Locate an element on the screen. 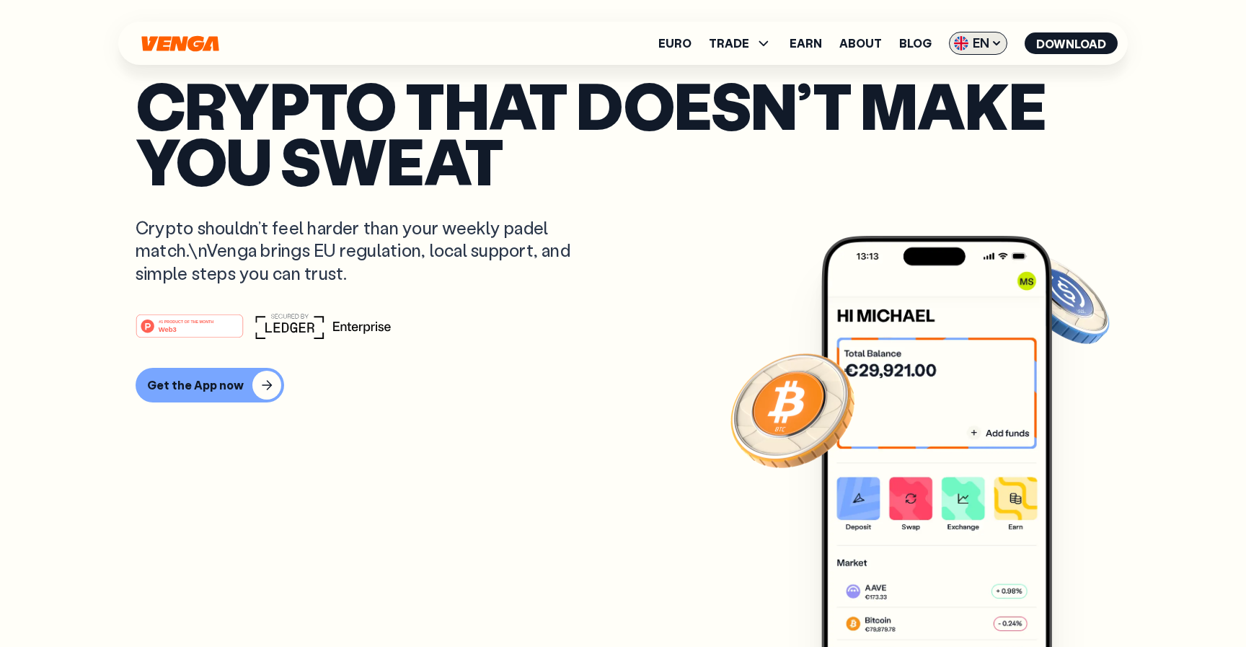 This screenshot has width=1246, height=647. tspan: Web3 is located at coordinates (167, 329).